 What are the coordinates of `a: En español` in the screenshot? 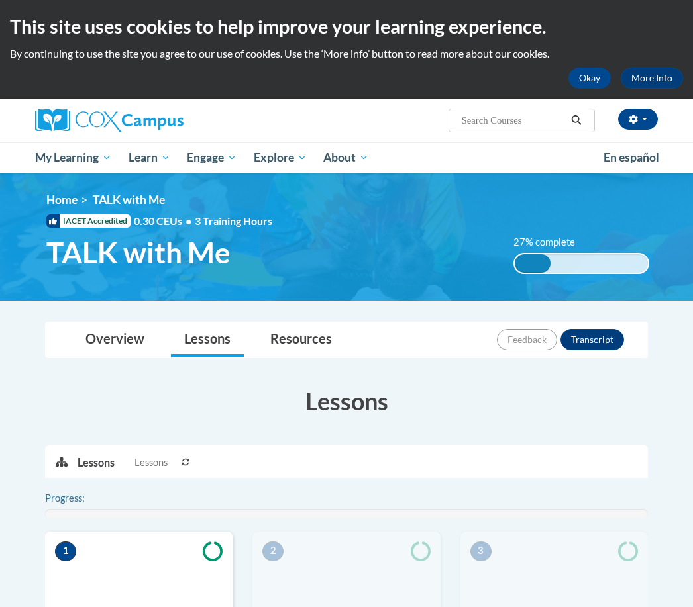 It's located at (631, 158).